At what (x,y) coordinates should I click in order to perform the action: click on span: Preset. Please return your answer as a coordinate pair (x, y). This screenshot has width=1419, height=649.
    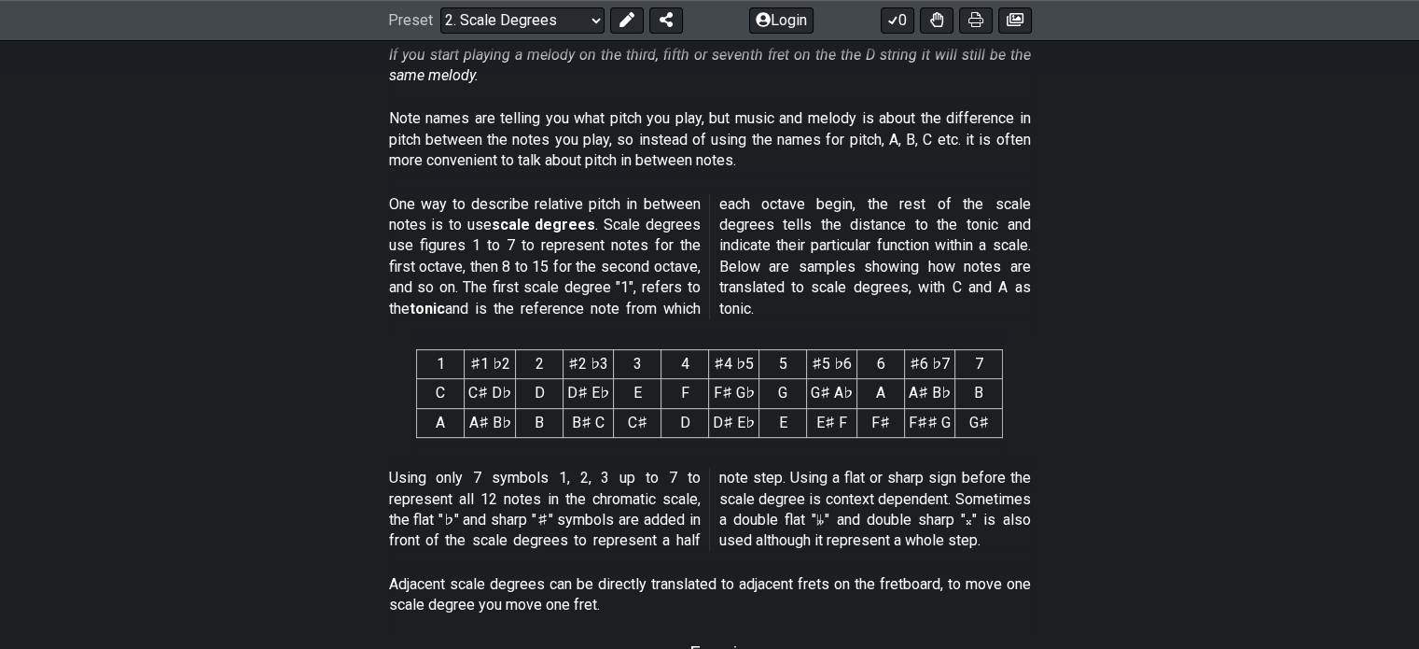
    Looking at the image, I should click on (411, 21).